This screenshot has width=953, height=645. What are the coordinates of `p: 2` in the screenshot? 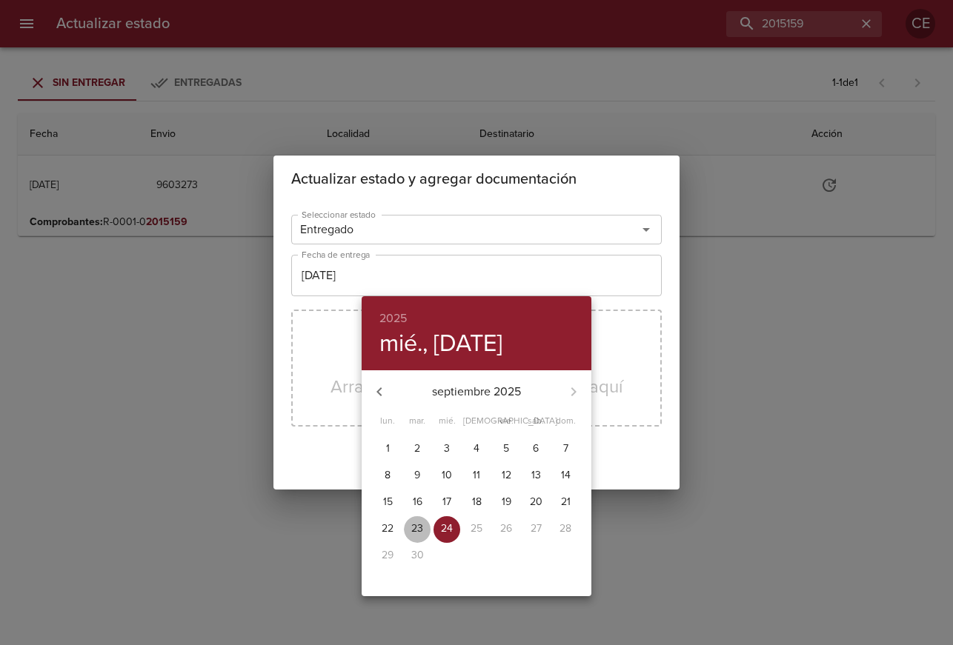 It's located at (417, 449).